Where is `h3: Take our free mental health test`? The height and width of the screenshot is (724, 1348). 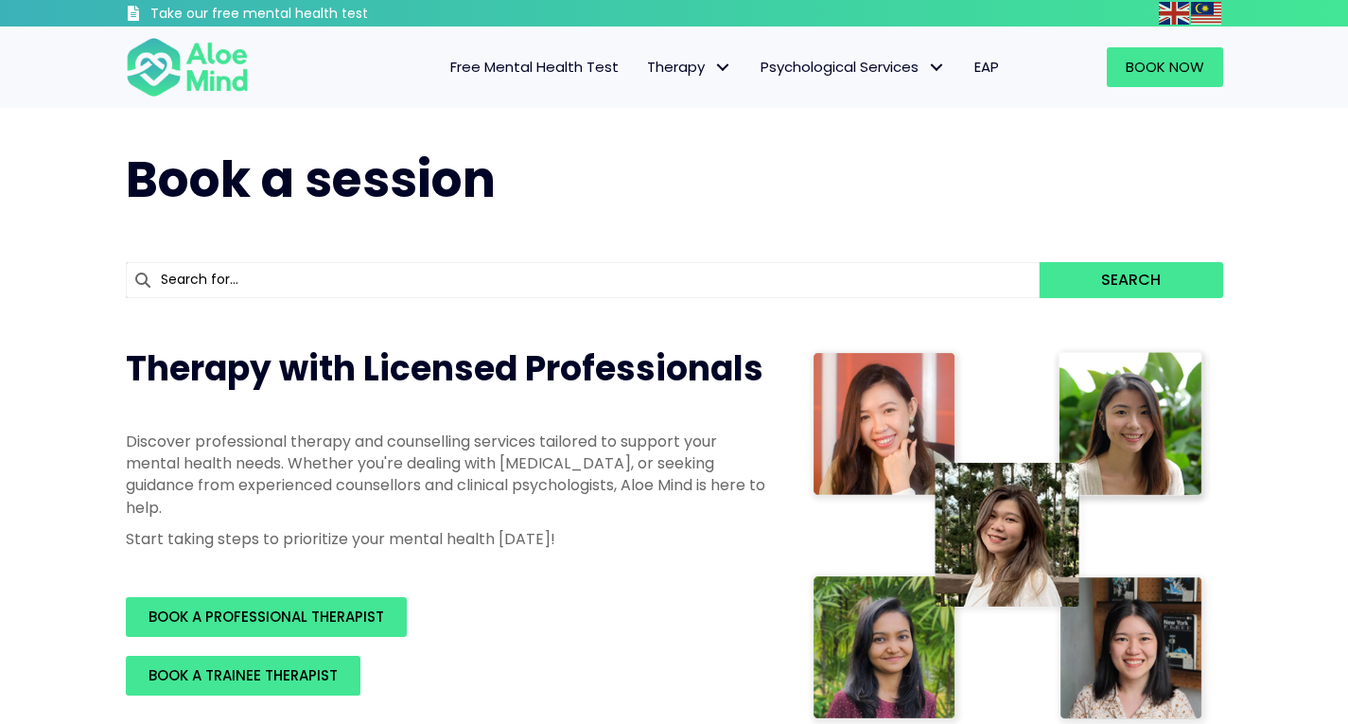
h3: Take our free mental health test is located at coordinates (309, 14).